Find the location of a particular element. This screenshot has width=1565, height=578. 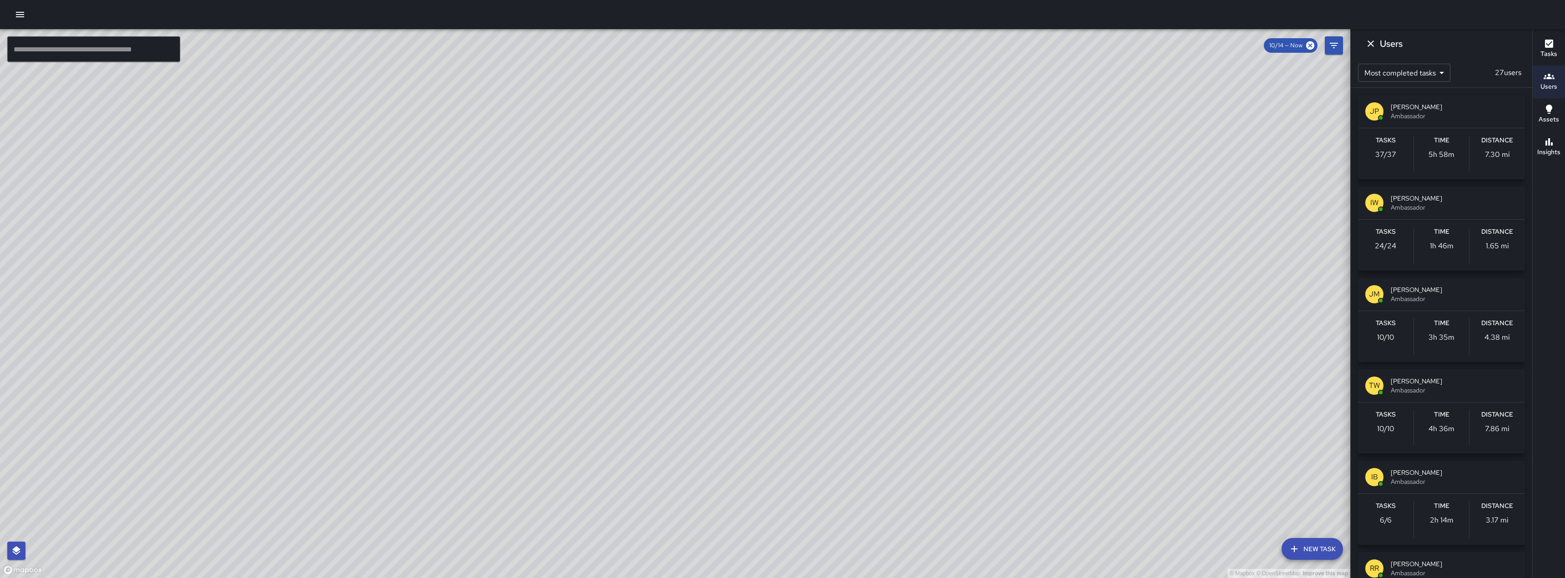

p: 2h 14m is located at coordinates (1442, 520).